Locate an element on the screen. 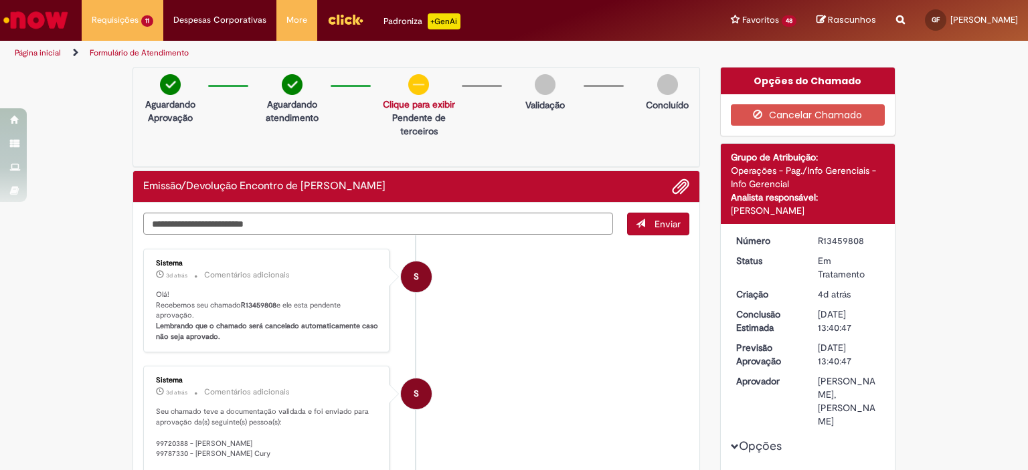 The width and height of the screenshot is (1028, 470). span: 48 is located at coordinates (789, 21).